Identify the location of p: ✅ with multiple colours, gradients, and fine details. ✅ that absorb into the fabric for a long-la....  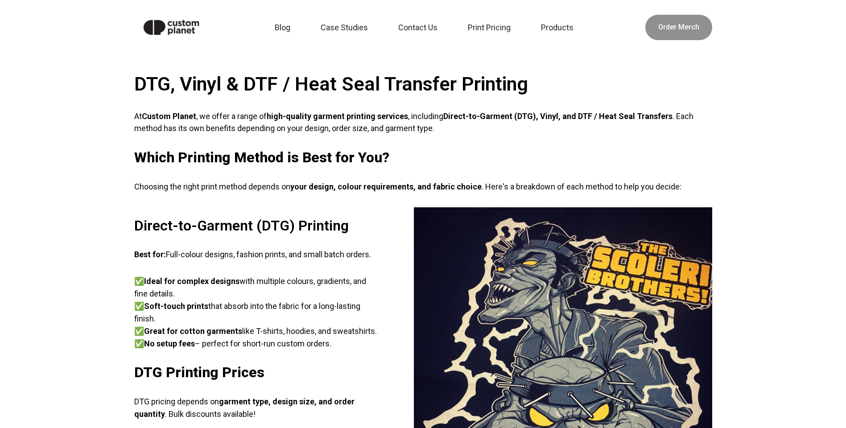
(256, 312).